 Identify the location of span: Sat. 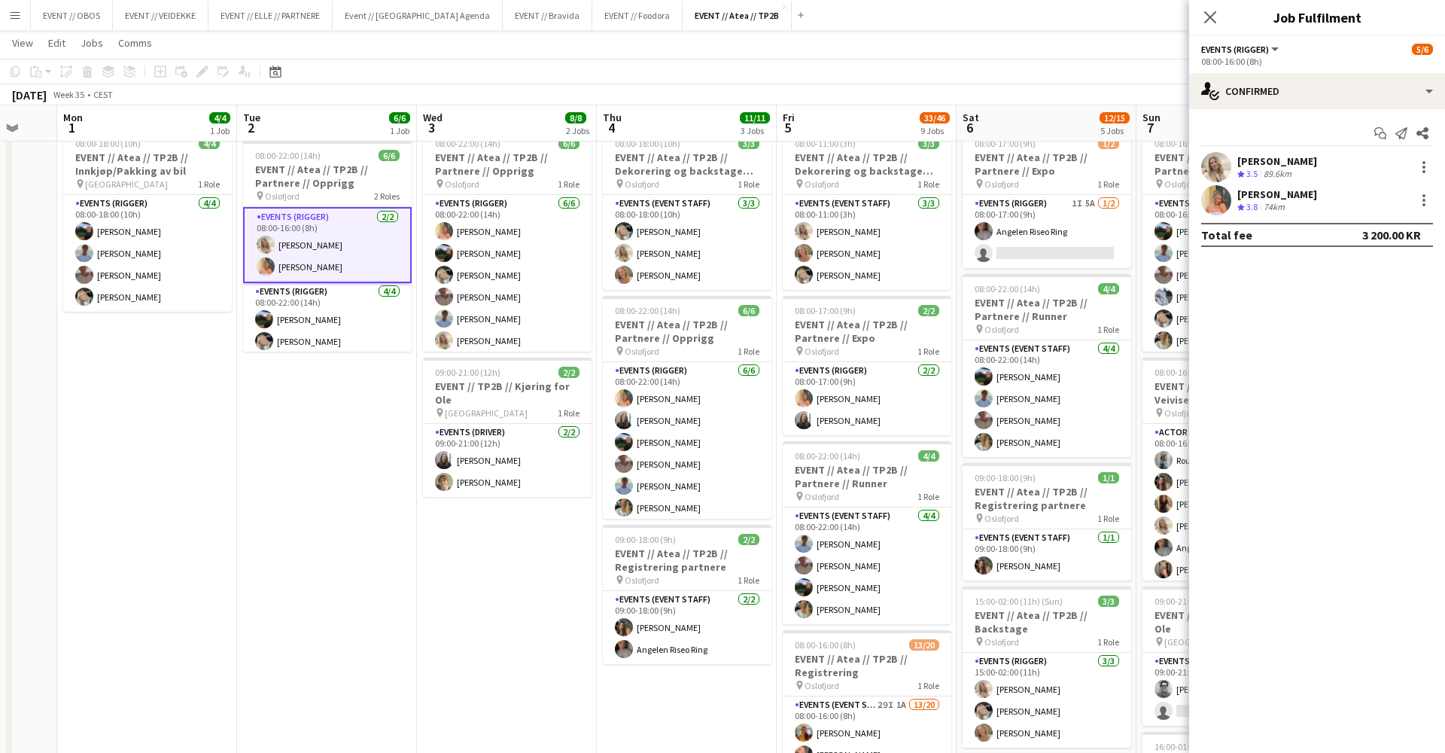
(971, 117).